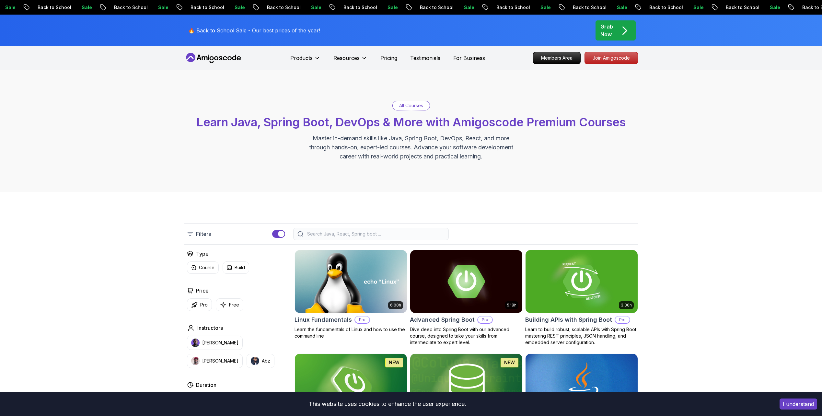 The image size is (822, 416). Describe the element at coordinates (389, 58) in the screenshot. I see `a: Pricing` at that location.